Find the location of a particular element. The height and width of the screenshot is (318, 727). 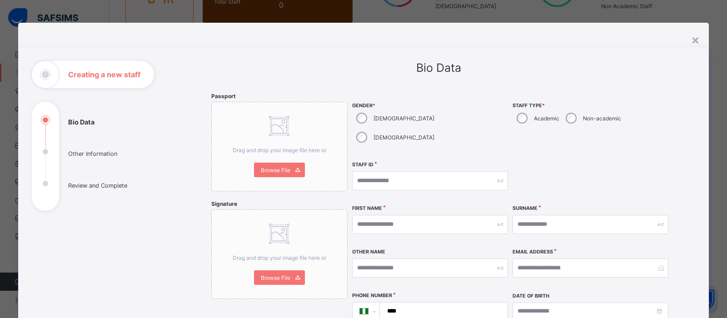

span: Bio Data is located at coordinates (439, 68).